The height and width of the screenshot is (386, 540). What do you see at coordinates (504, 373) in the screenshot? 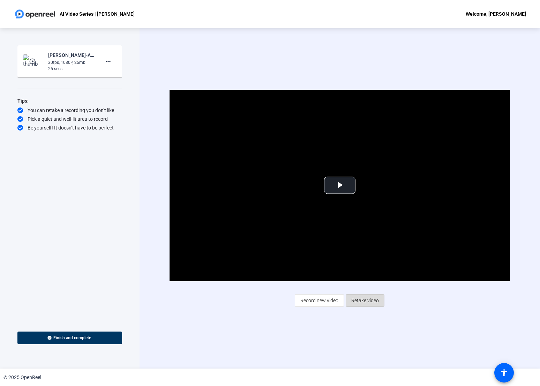
I see `mat-icon: accessibility` at bounding box center [504, 373].